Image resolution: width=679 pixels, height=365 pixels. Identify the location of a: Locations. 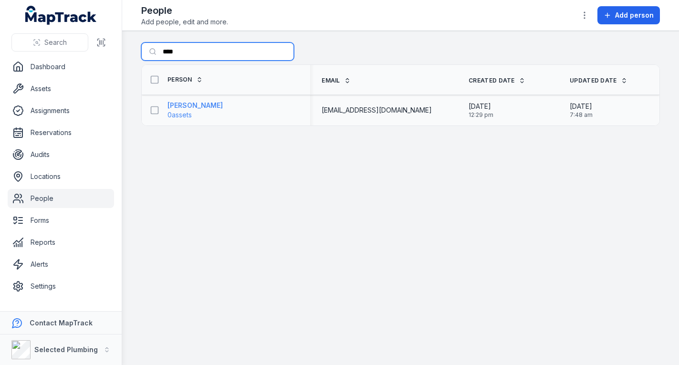
(61, 177).